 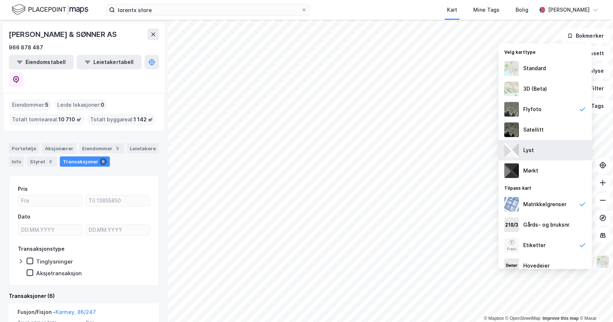 I want to click on span: 5, so click(x=47, y=105).